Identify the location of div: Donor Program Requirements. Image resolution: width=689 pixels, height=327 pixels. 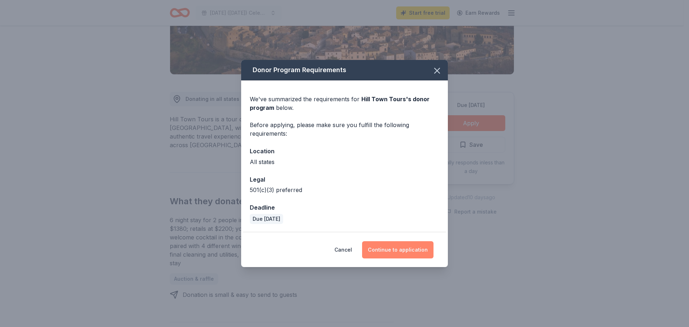
(344, 70).